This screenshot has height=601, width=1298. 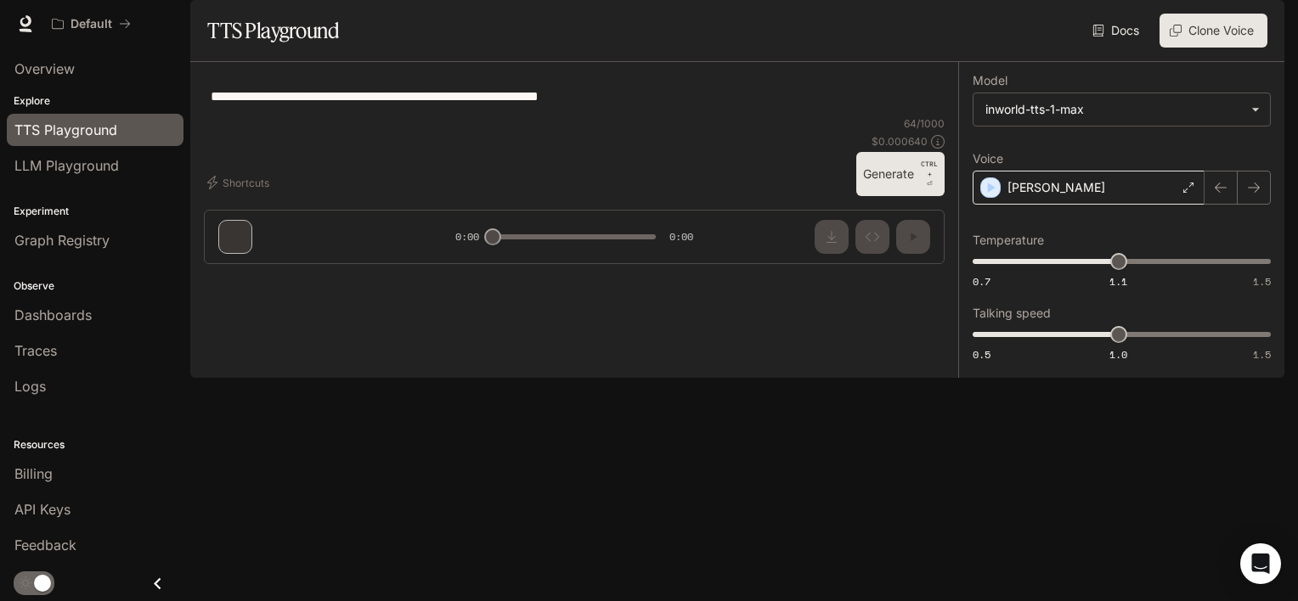 What do you see at coordinates (989, 81) in the screenshot?
I see `p: Model` at bounding box center [989, 81].